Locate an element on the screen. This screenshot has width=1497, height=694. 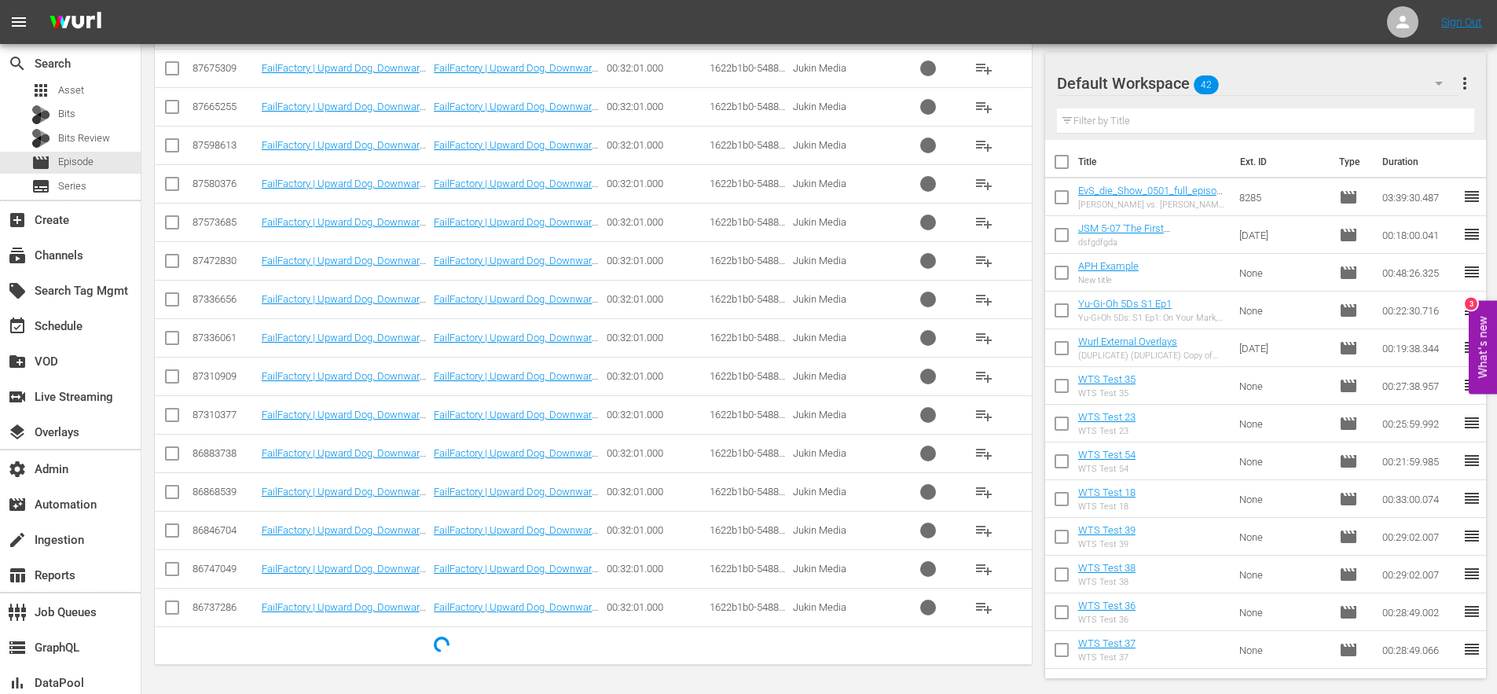
div: Yu-Gi-Oh 5Ds: S1 Ep1: On Your Mark, Get Set, DUEL! is located at coordinates (1152, 317).